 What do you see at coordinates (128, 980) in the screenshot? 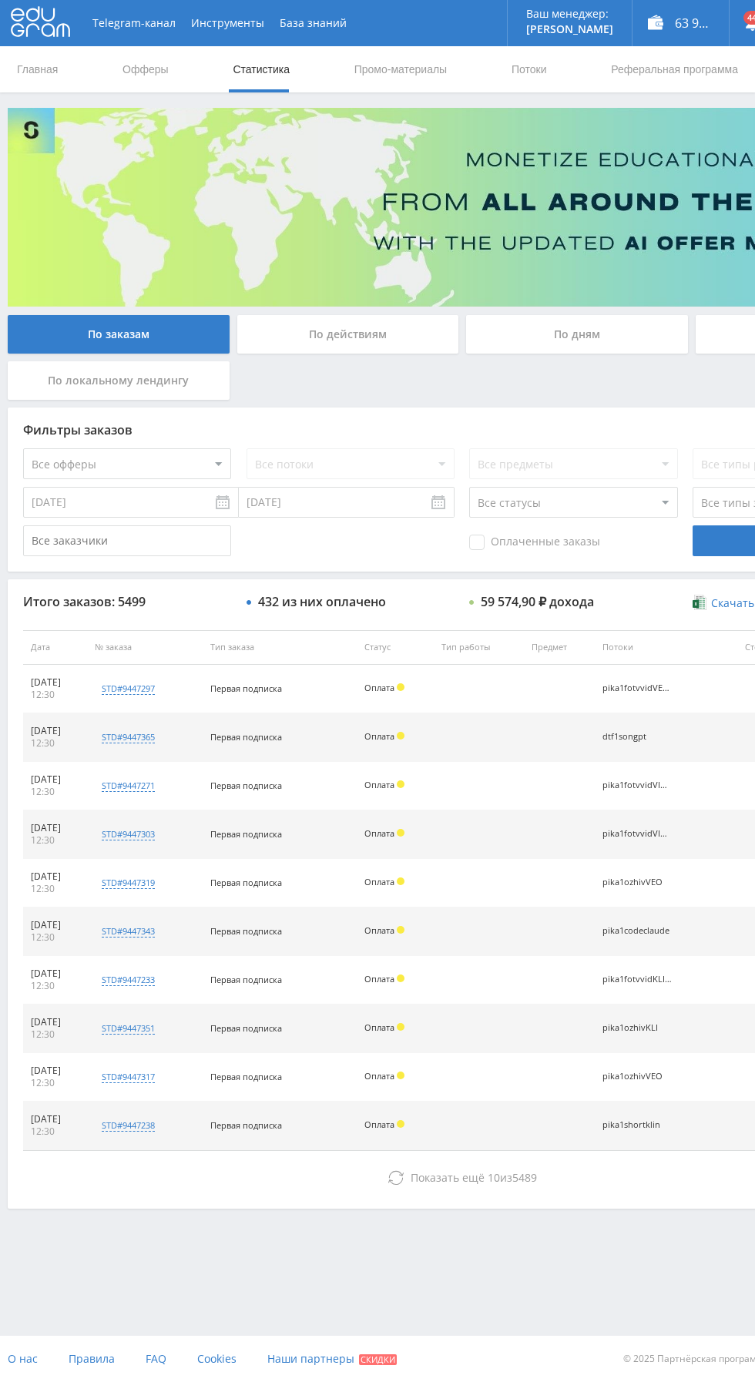
I see `div: std#9447233` at bounding box center [128, 980].